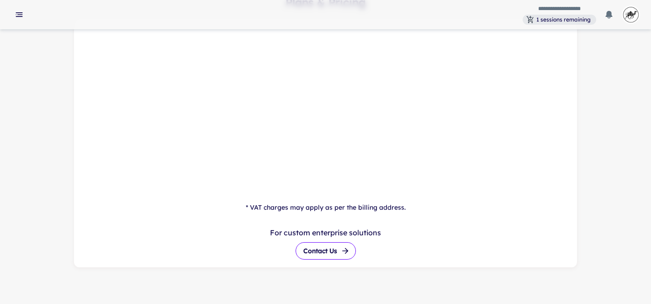 This screenshot has width=651, height=304. Describe the element at coordinates (326, 232) in the screenshot. I see `p: For custom enterprise solutions` at that location.